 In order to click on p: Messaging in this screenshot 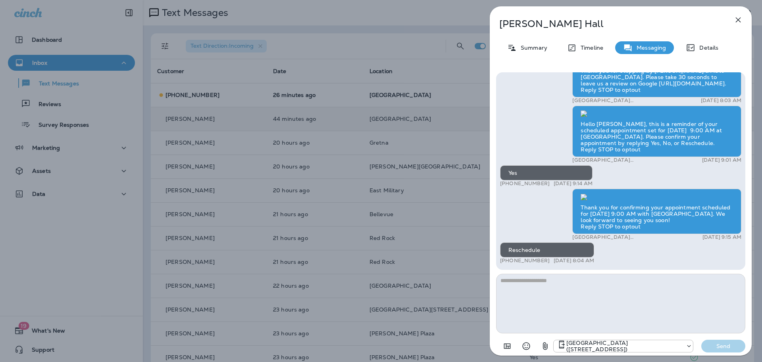, I will do `click(649, 48)`.